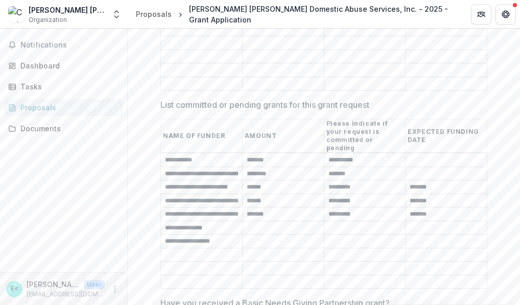 The height and width of the screenshot is (305, 520). Describe the element at coordinates (63, 45) in the screenshot. I see `button: Notifications` at that location.